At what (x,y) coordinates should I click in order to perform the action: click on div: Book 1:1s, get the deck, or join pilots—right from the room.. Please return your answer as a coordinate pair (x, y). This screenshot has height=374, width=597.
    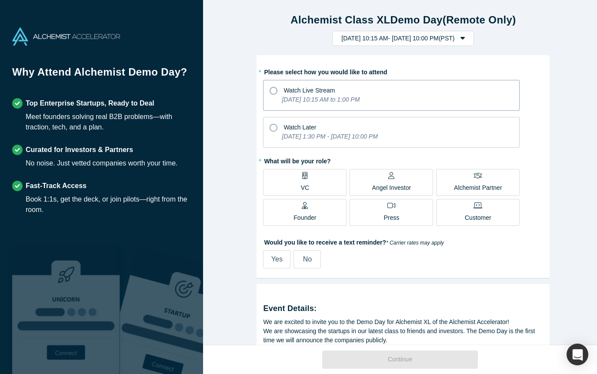
    Looking at the image, I should click on (108, 205).